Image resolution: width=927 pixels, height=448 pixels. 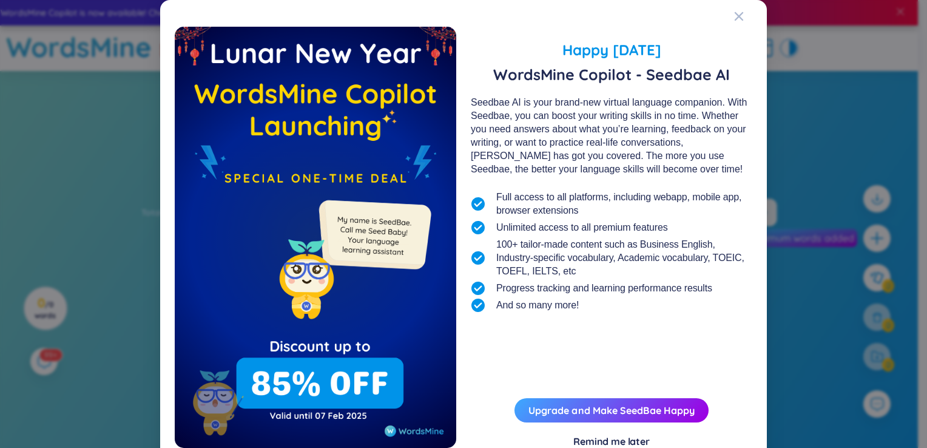 I want to click on span: Progress tracking and learning performance results, so click(x=604, y=288).